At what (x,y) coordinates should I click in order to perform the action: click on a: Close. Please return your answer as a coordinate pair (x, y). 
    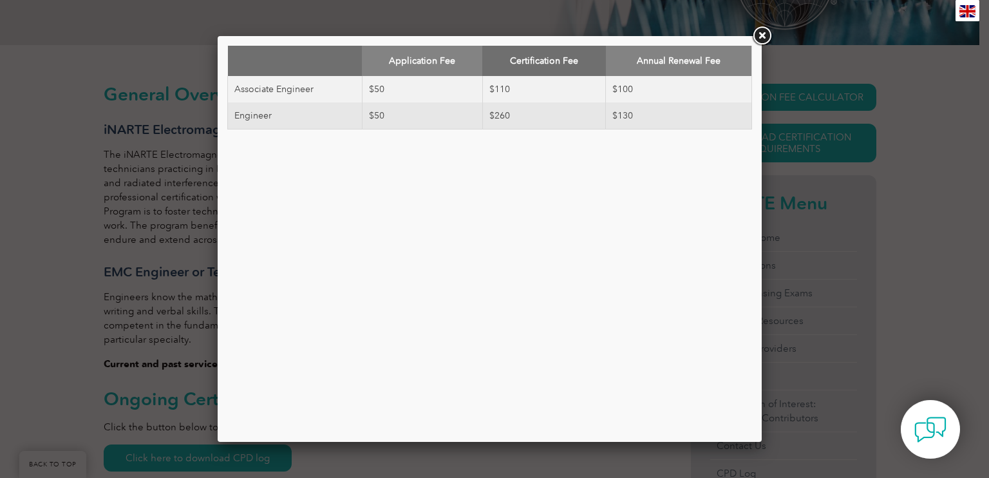
    Looking at the image, I should click on (762, 36).